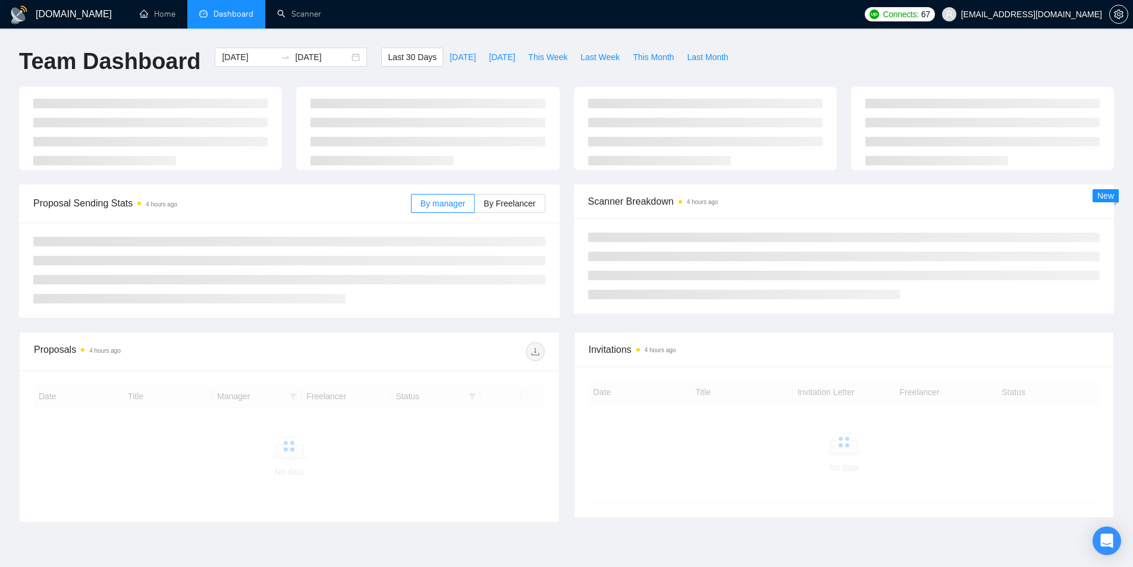 The image size is (1133, 567). What do you see at coordinates (19, 15) in the screenshot?
I see `img: logo` at bounding box center [19, 15].